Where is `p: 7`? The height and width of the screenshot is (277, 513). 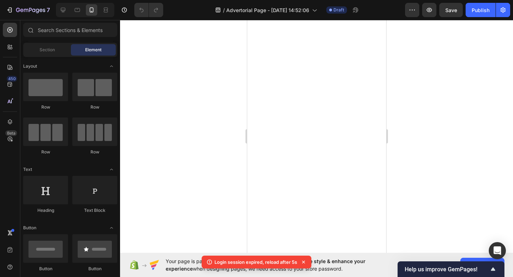
p: 7 is located at coordinates (48, 10).